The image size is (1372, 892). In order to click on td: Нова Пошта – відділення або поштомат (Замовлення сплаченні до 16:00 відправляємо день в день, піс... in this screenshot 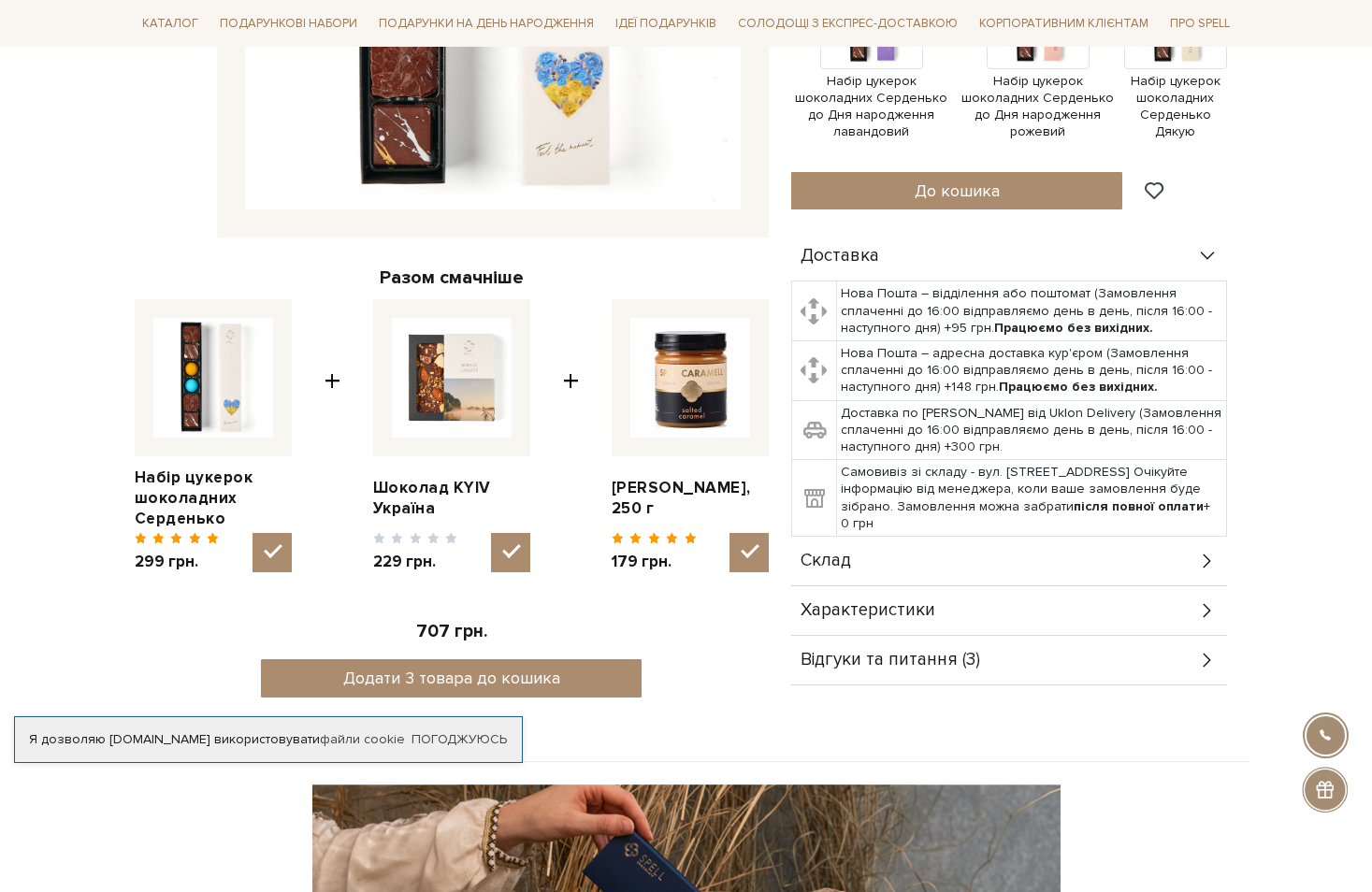, I will do `click(1032, 311)`.